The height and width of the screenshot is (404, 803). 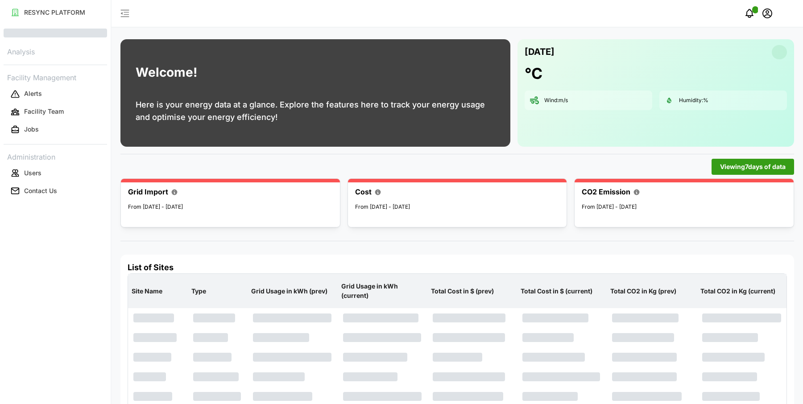 I want to click on p: Total CO2 in Kg (current), so click(x=742, y=291).